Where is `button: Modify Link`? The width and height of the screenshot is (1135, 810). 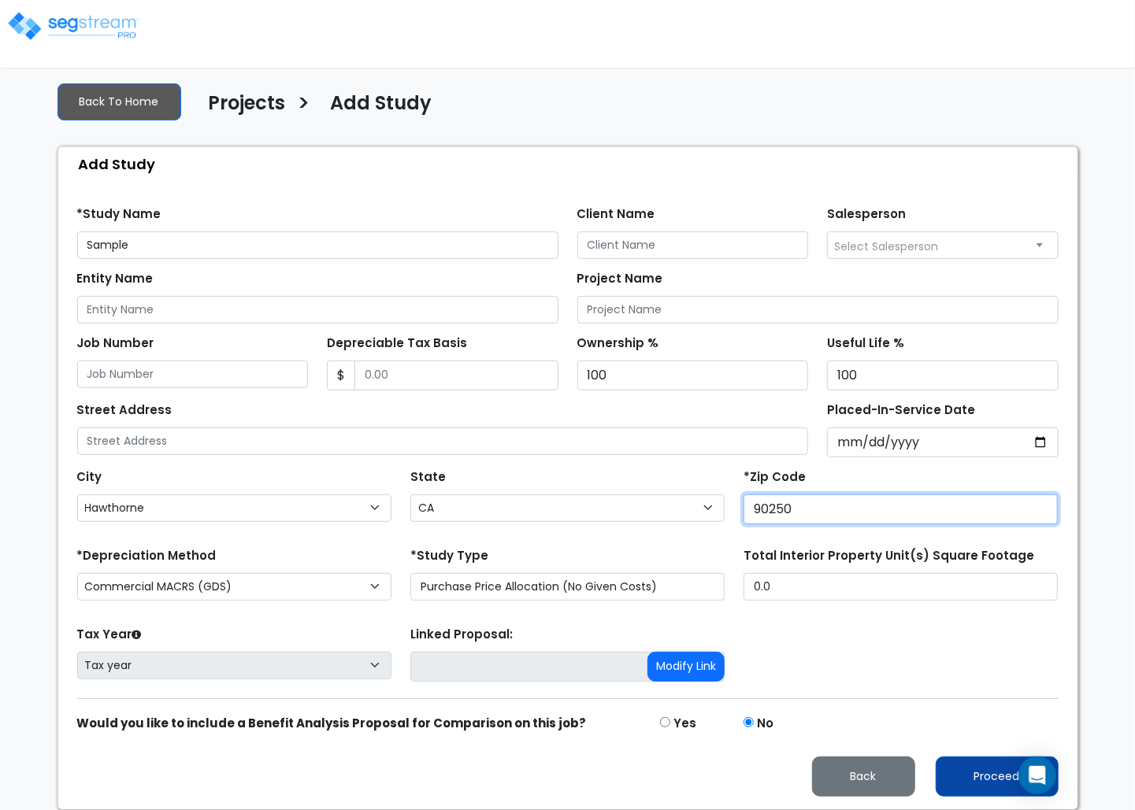 button: Modify Link is located at coordinates (686, 667).